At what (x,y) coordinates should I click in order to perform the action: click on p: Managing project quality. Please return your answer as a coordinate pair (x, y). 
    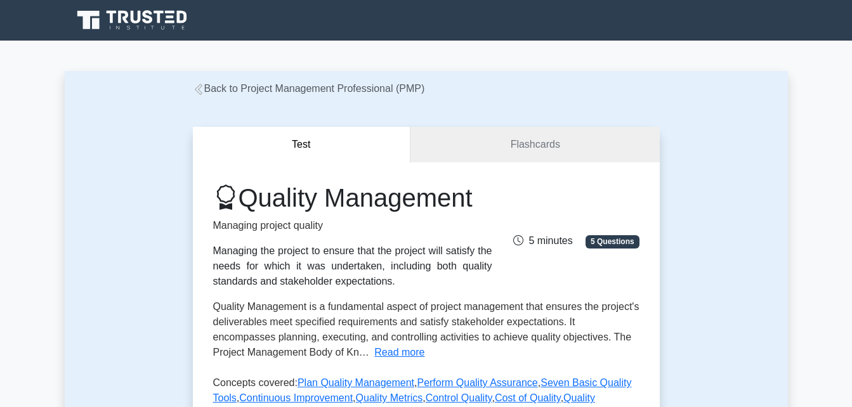
    Looking at the image, I should click on (353, 226).